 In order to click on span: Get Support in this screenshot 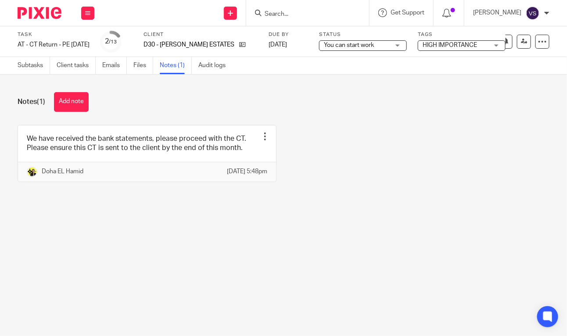, I will do `click(407, 13)`.